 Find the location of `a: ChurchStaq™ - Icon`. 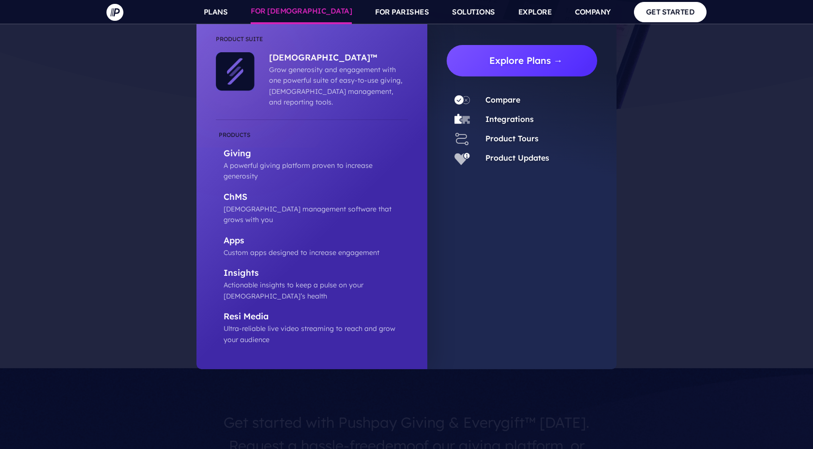

a: ChurchStaq™ - Icon is located at coordinates (235, 72).